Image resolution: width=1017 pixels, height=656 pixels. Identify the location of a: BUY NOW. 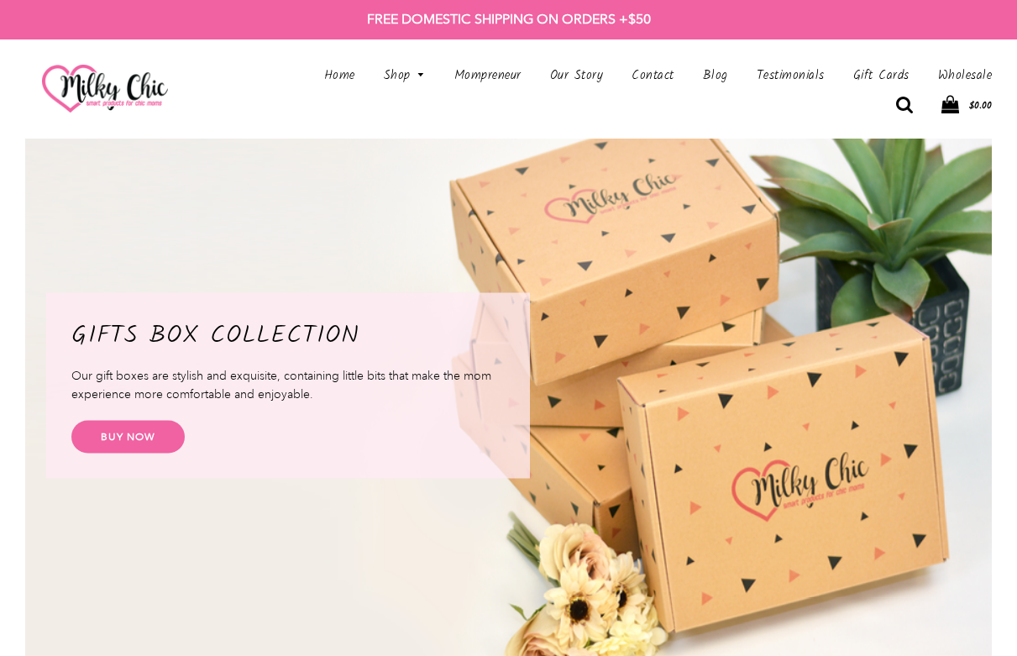
(128, 436).